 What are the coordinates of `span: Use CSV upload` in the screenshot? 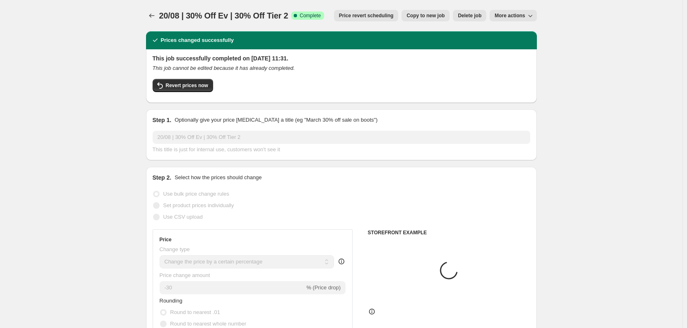 It's located at (183, 217).